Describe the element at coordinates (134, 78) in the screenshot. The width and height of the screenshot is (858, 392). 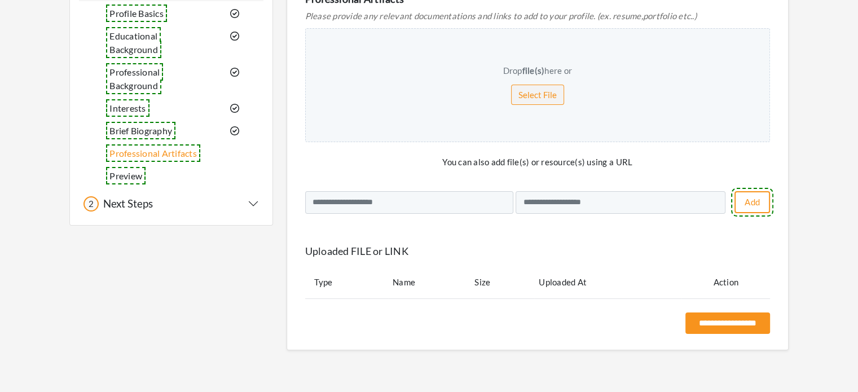
I see `a: Professional Background` at that location.